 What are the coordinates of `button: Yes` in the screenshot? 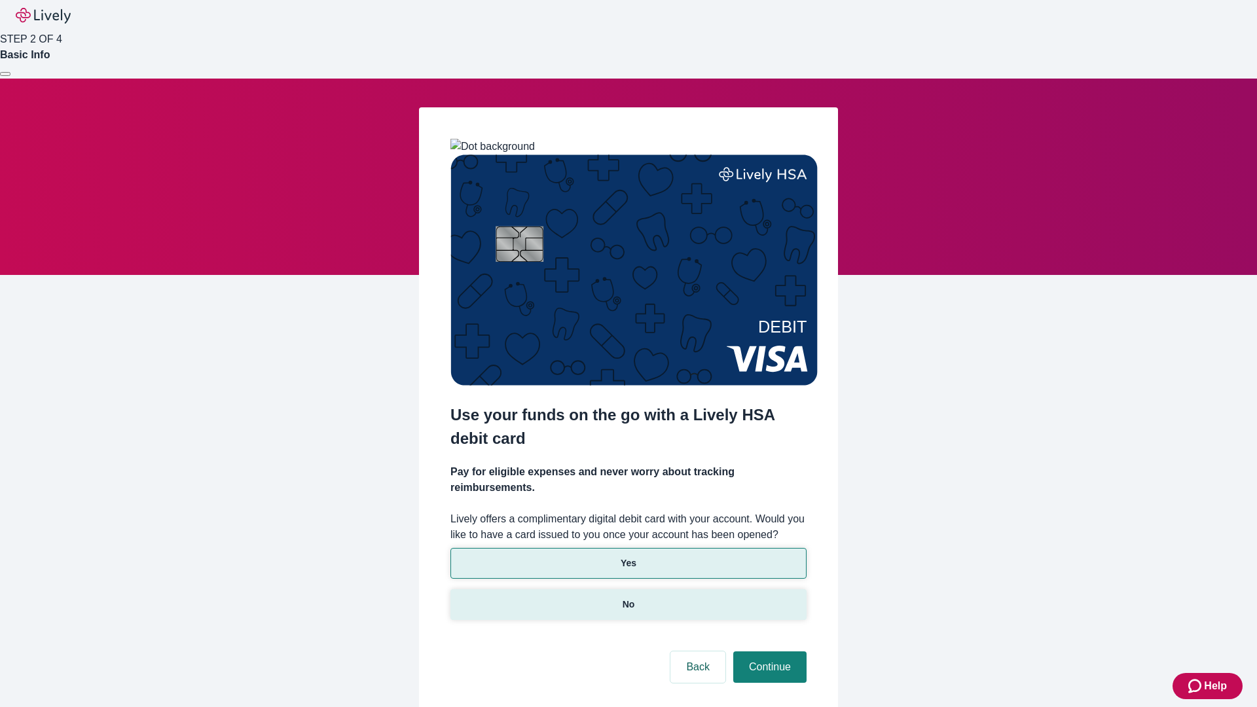 It's located at (629, 563).